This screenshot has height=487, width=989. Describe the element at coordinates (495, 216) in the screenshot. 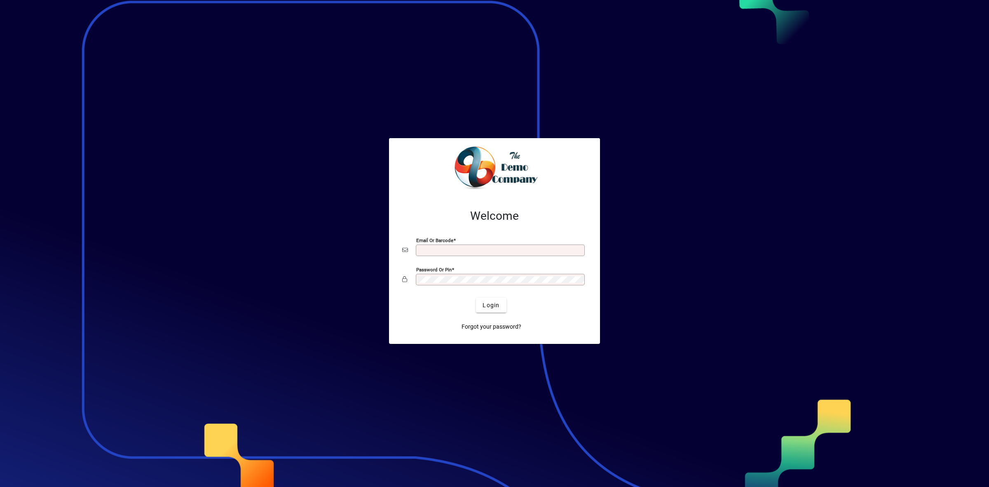

I see `h2: Welcome` at that location.